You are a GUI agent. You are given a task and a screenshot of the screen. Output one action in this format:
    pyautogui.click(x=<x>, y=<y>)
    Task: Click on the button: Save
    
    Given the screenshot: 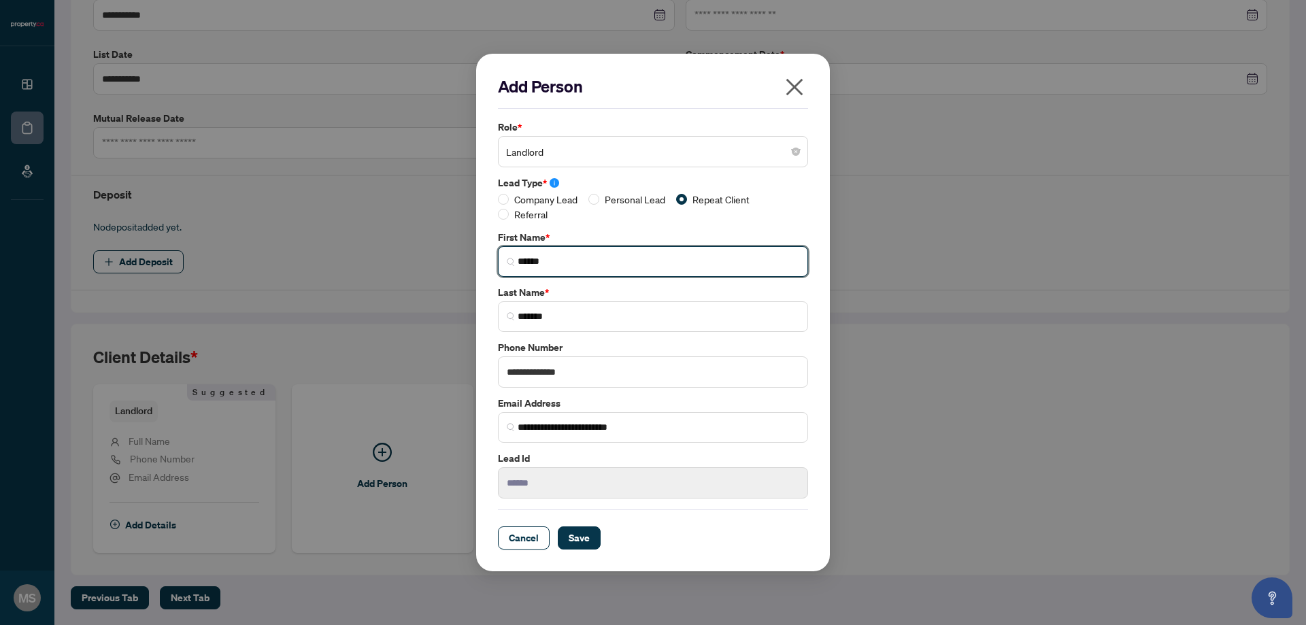 What is the action you would take?
    pyautogui.click(x=579, y=538)
    